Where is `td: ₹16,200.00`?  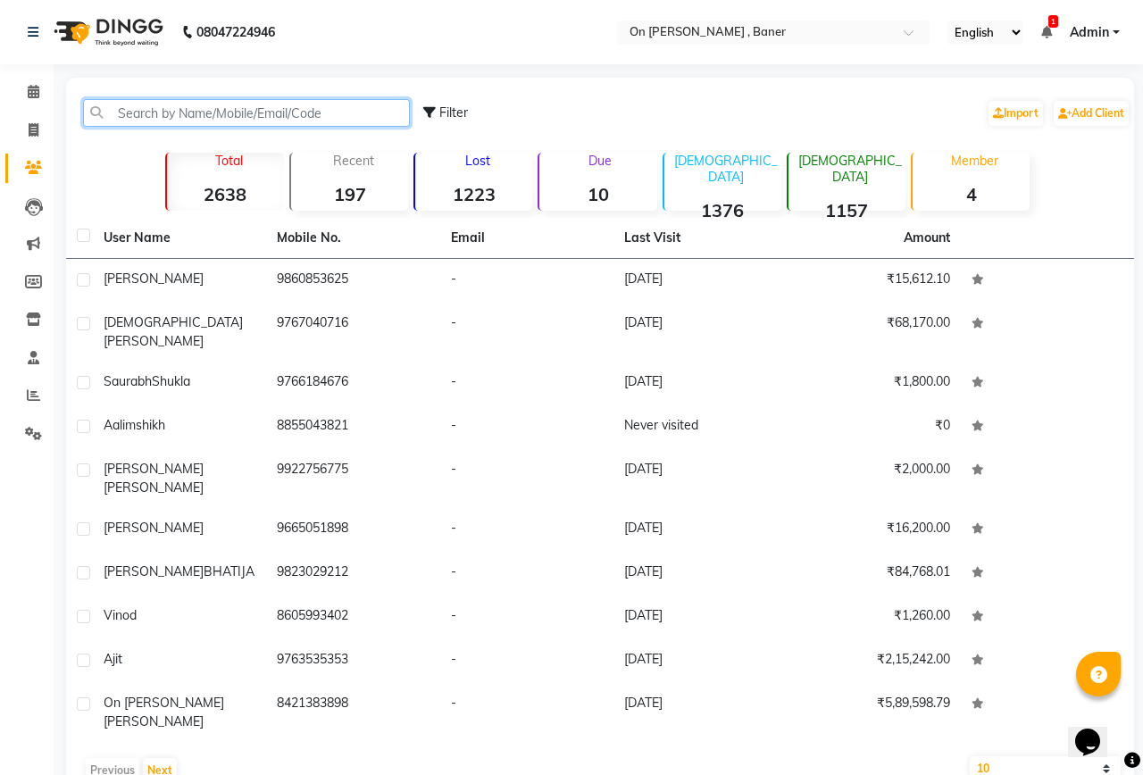 td: ₹16,200.00 is located at coordinates (874, 530).